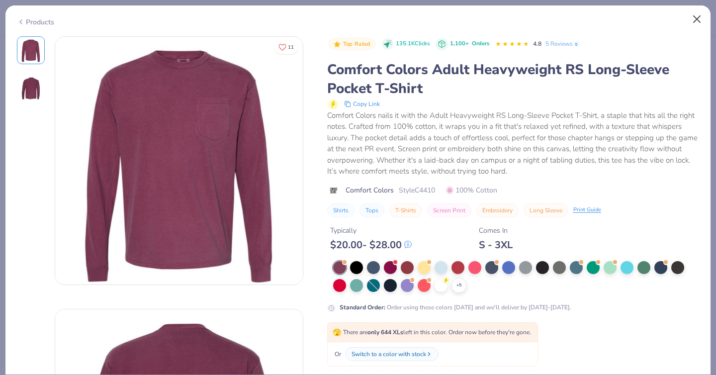 This screenshot has height=375, width=716. I want to click on div: 1,100+, so click(469, 44).